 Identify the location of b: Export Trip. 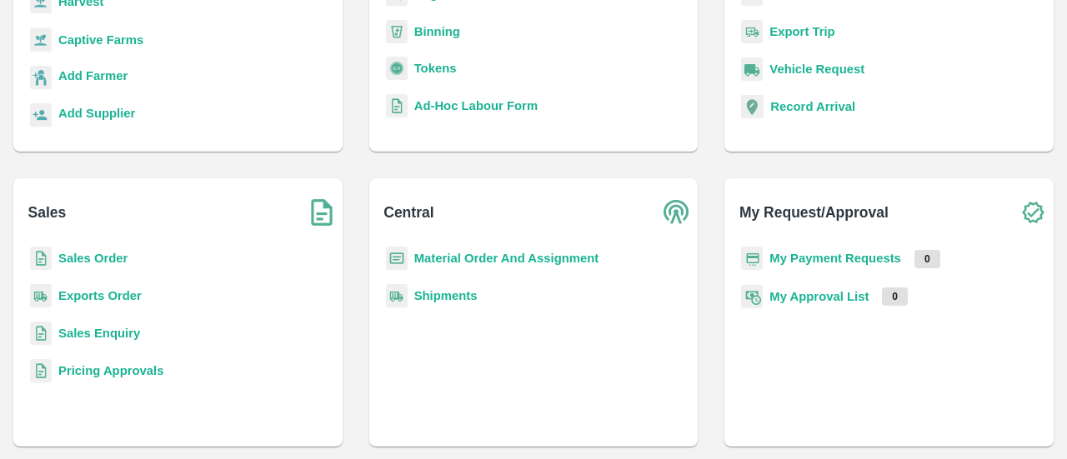
(802, 32).